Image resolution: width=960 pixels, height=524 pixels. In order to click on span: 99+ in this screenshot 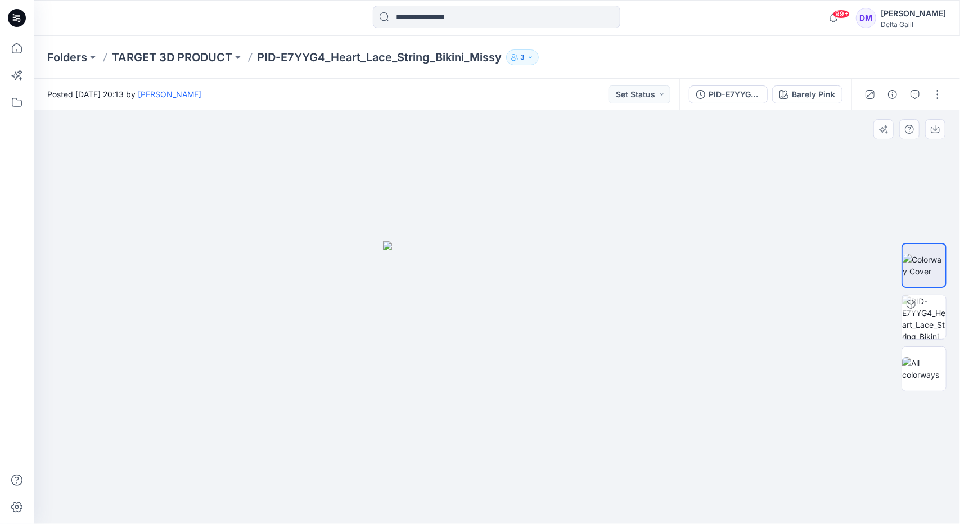, I will do `click(841, 14)`.